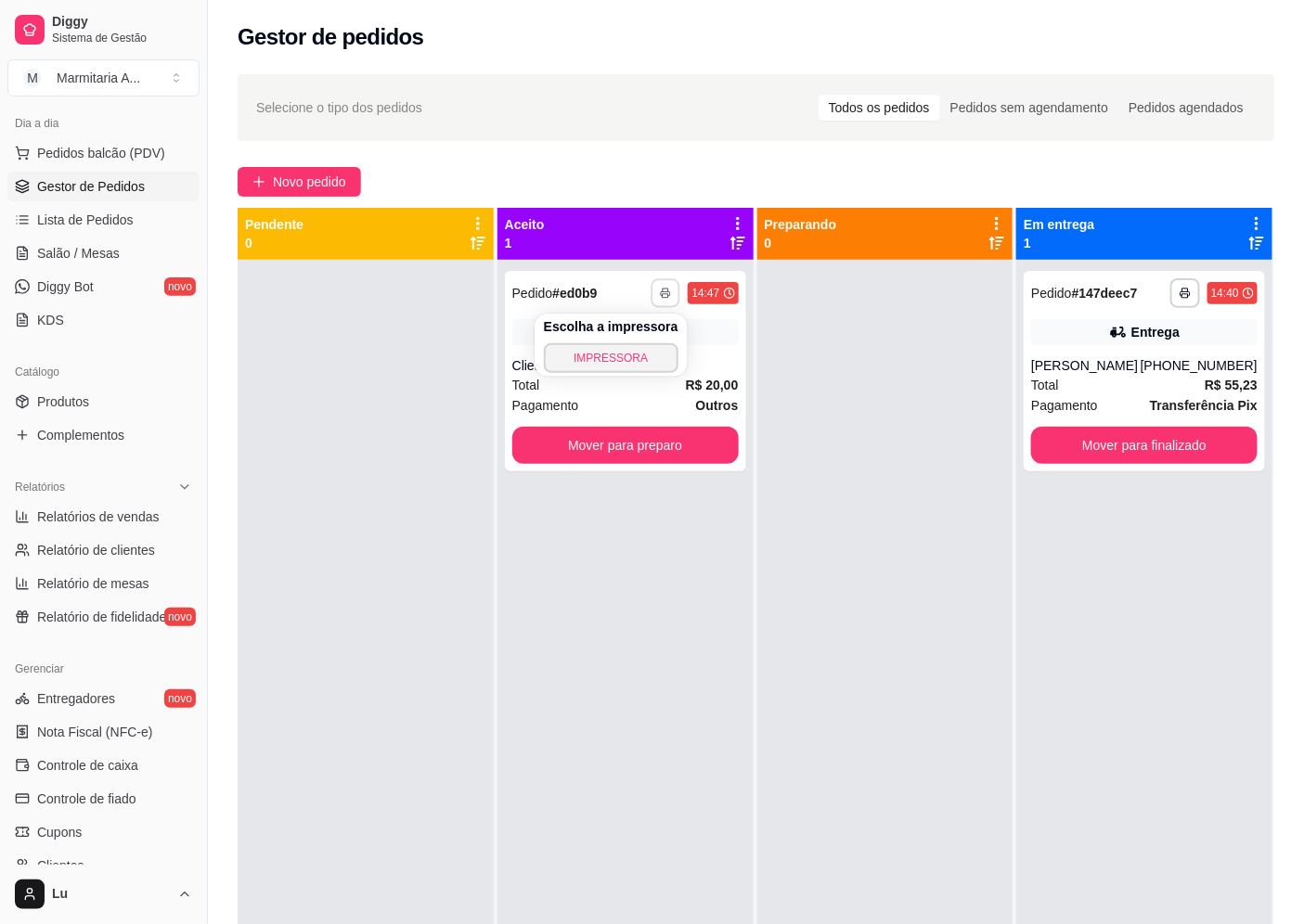 The image size is (1304, 924). Describe the element at coordinates (98, 78) in the screenshot. I see `div: Marmitaria A ...` at that location.